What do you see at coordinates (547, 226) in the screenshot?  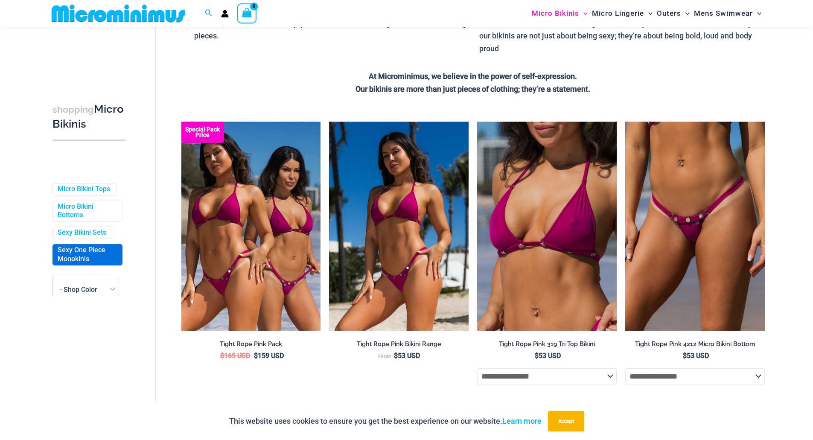 I see `a: Tight Rope Pink 319 Top 01Tight Rope Pink 319 Top 4228 Thong 06Tight Rope Pink 319 Top 4228 Thong 06` at bounding box center [547, 226].